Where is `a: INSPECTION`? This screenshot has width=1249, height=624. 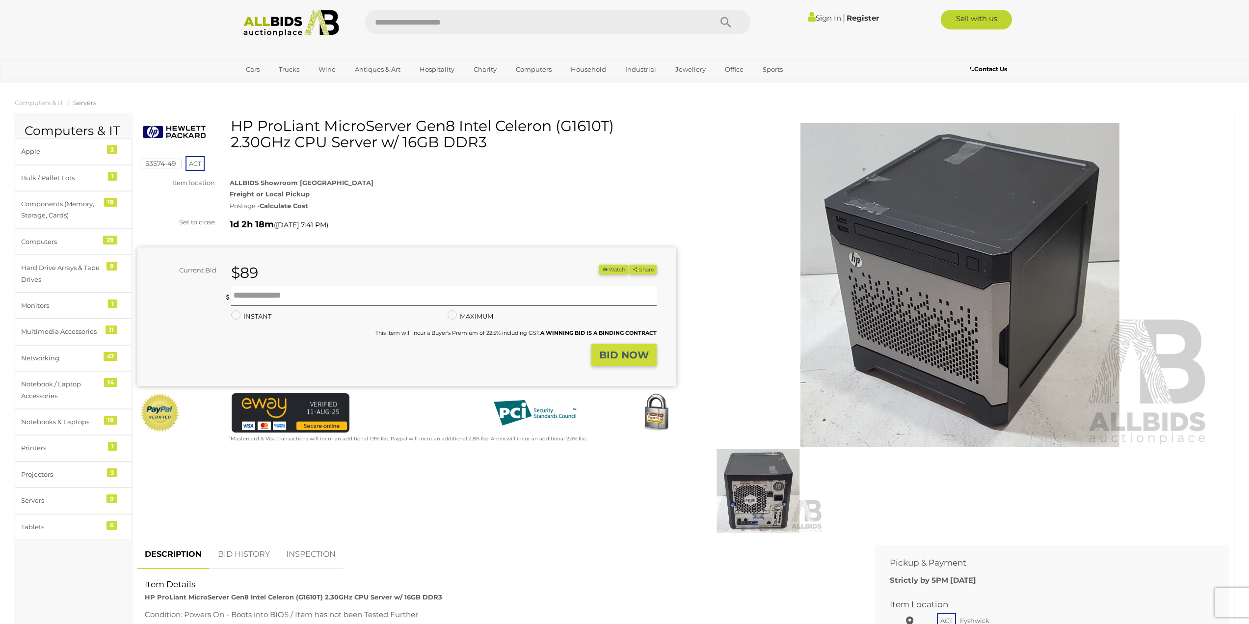 a: INSPECTION is located at coordinates (311, 554).